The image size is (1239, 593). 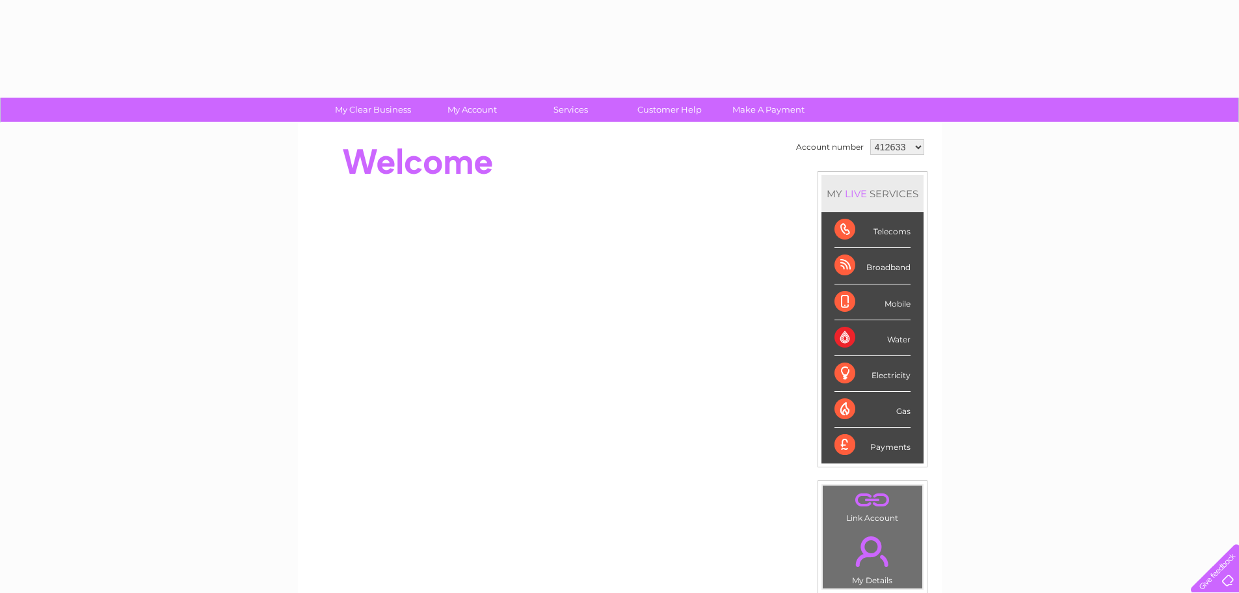 I want to click on a: Customer Help, so click(x=670, y=109).